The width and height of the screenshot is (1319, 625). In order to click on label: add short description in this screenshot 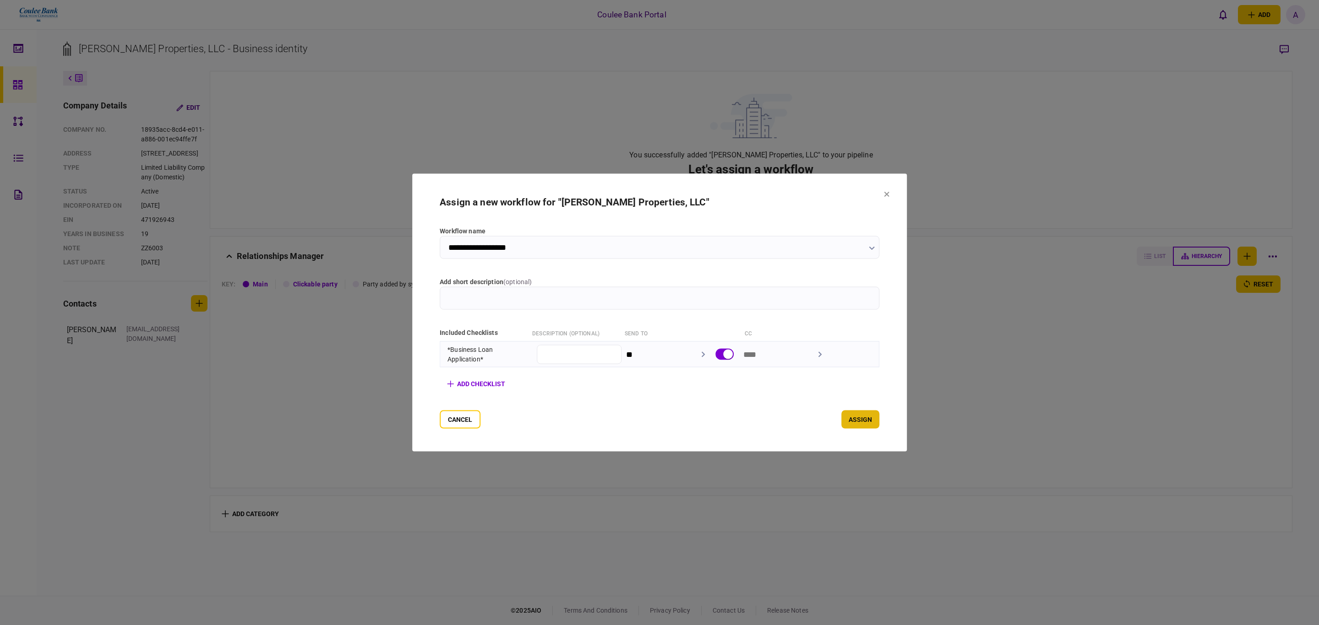, I will do `click(659, 282)`.